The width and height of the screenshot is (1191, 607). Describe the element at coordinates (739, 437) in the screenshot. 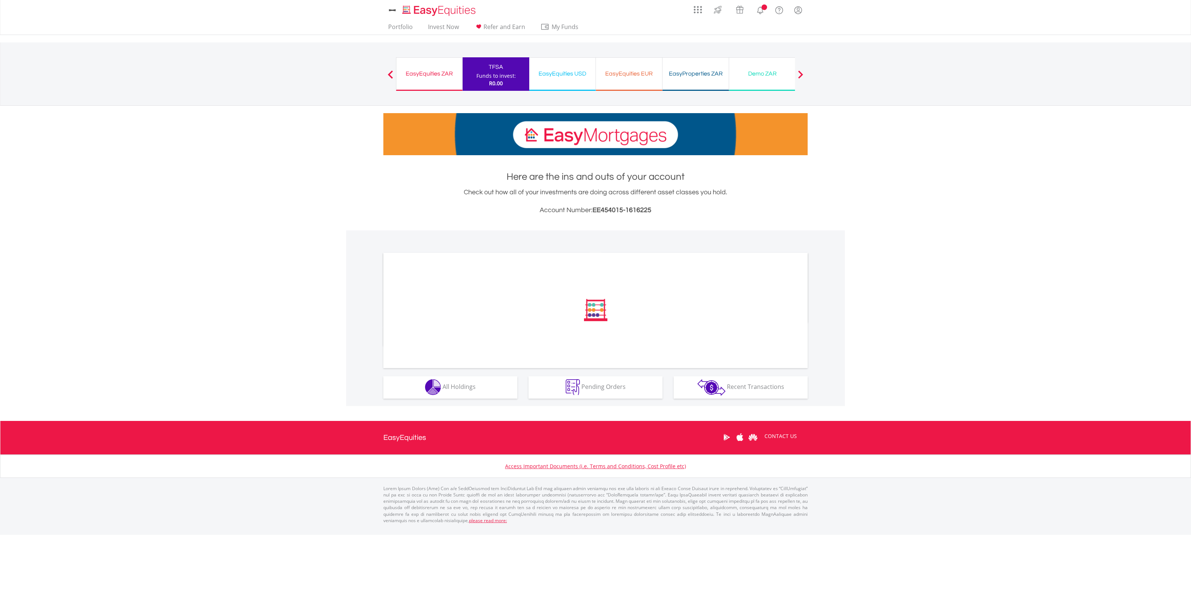

I see `a: Apple` at that location.